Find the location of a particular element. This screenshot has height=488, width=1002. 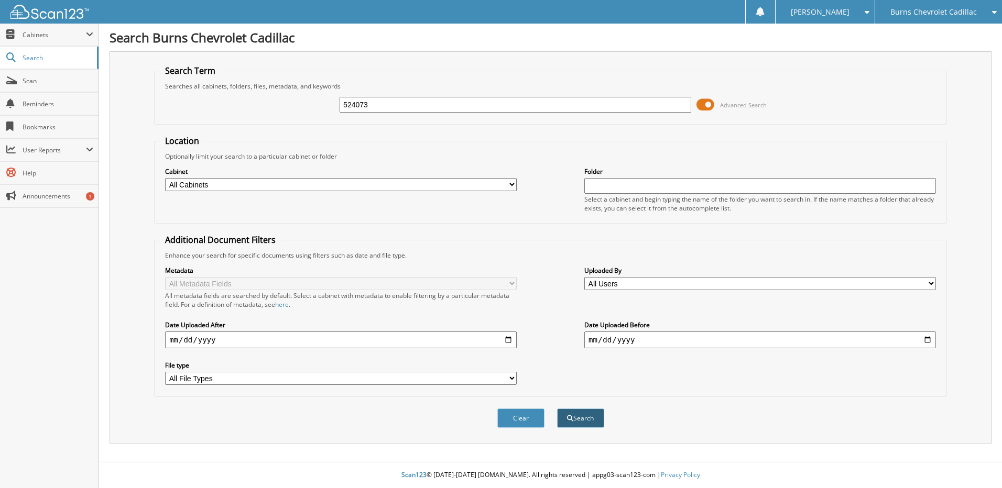

legend: Location is located at coordinates (182, 141).